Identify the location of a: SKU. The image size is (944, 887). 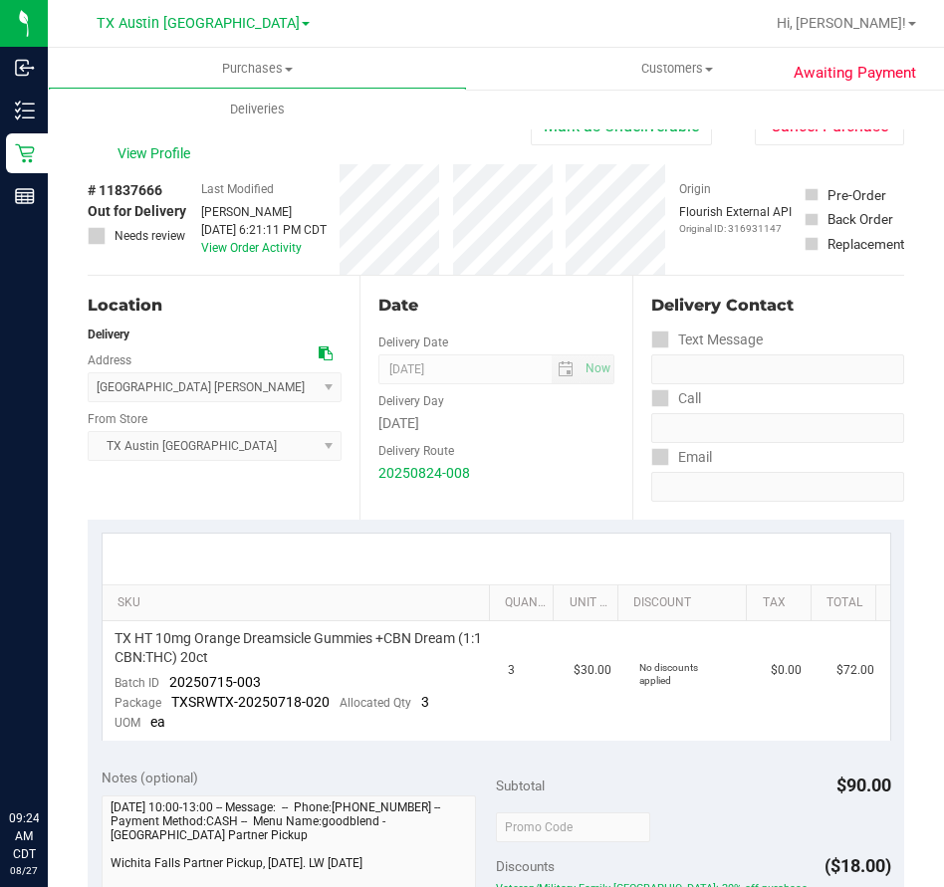
(299, 603).